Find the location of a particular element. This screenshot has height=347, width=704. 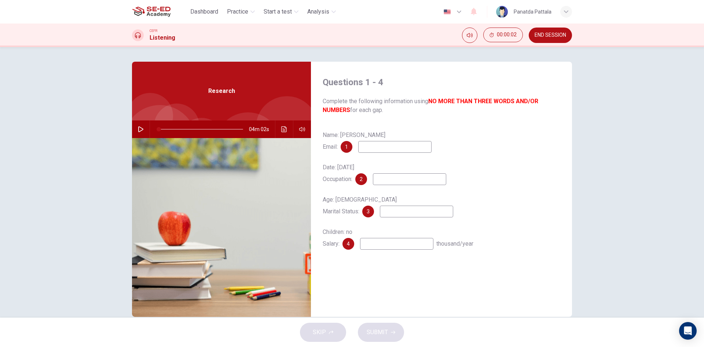

img: en is located at coordinates (447, 12).